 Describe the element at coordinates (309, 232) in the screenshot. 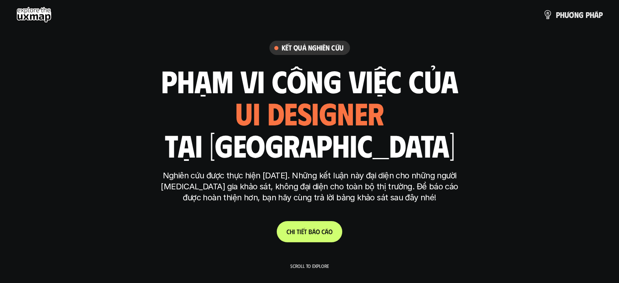

I see `a: Chitiếtbáocáo` at that location.